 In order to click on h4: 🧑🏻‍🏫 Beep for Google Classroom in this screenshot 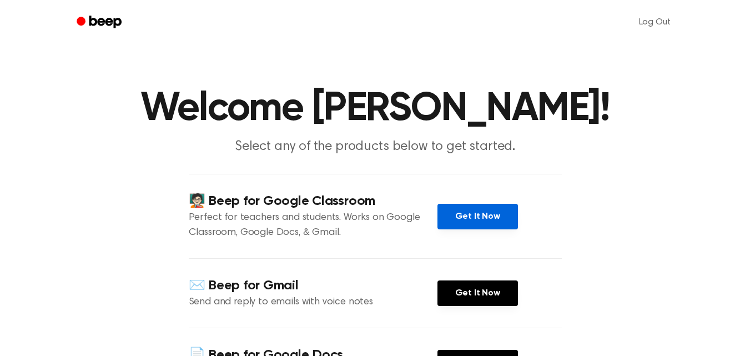, I will do `click(313, 201)`.